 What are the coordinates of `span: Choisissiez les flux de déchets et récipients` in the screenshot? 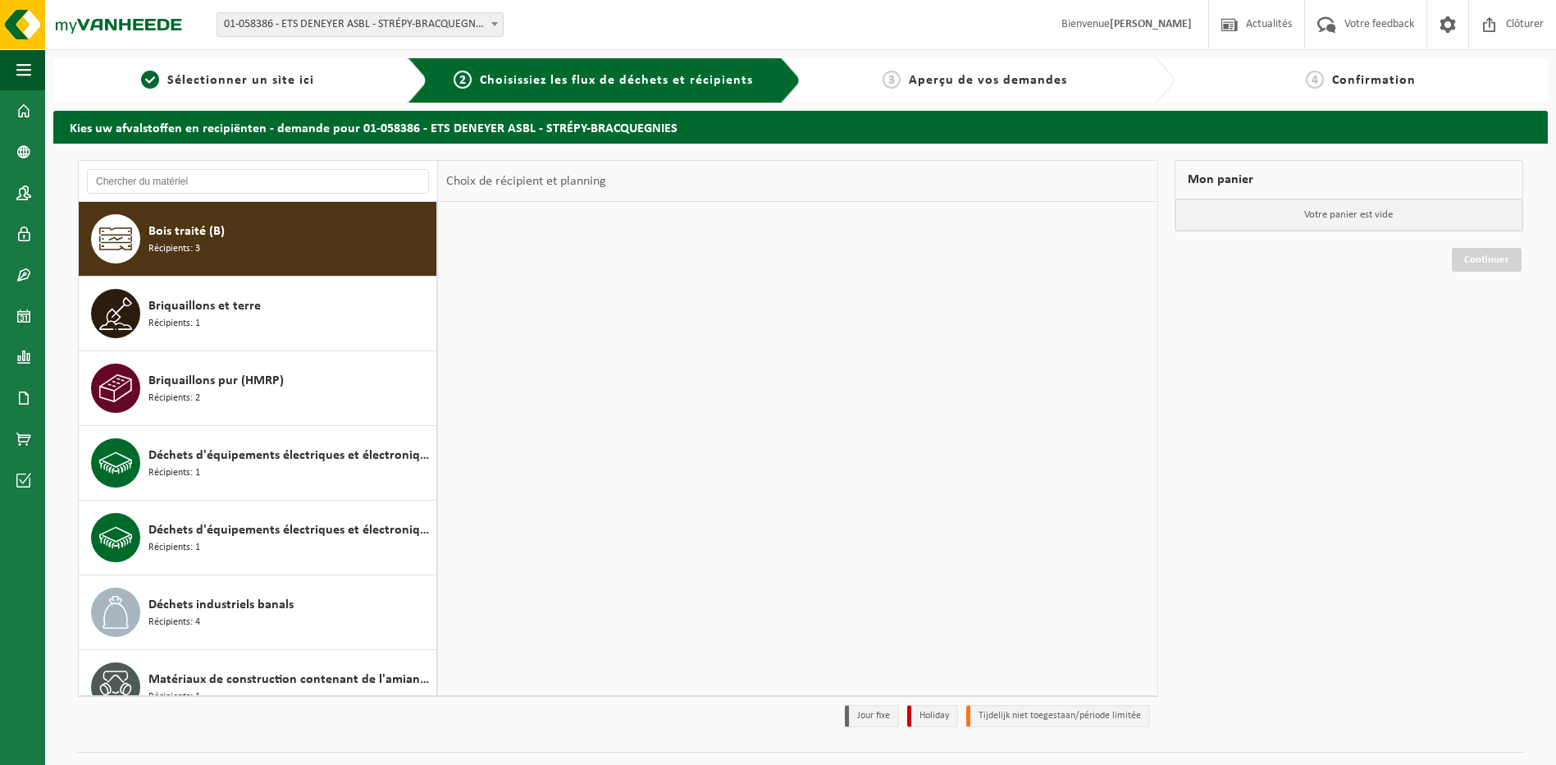 It's located at (616, 80).